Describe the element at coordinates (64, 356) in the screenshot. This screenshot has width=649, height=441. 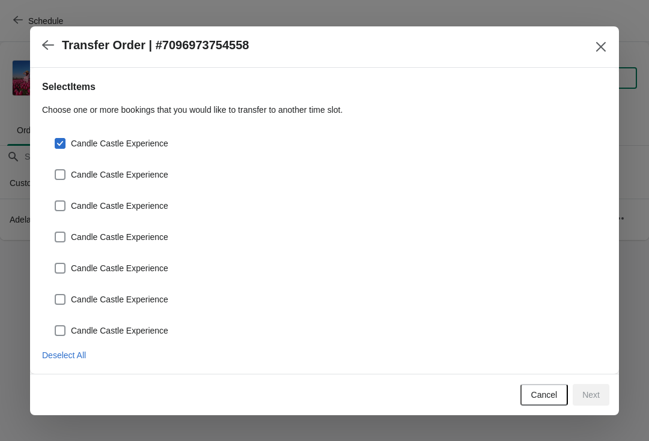
I see `span: Deselect All` at that location.